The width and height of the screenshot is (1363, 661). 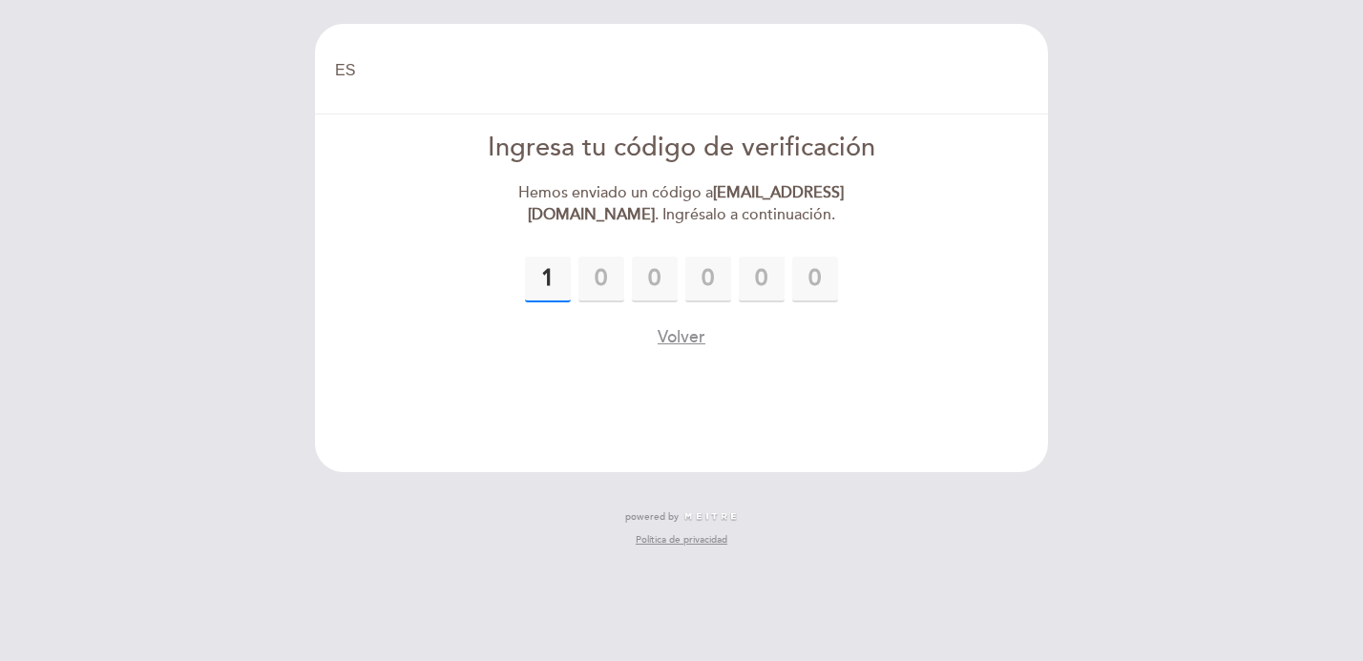 I want to click on img: MEITRE, so click(x=710, y=517).